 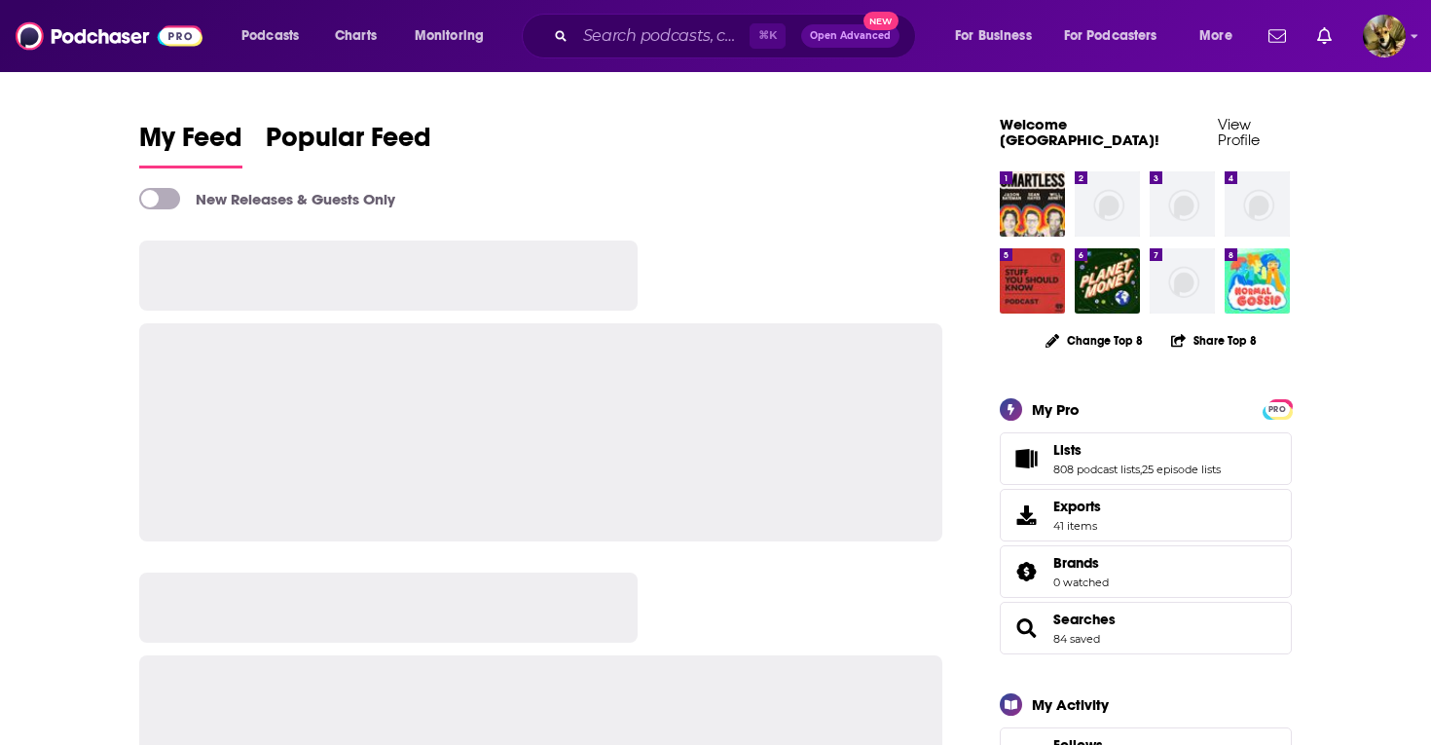 What do you see at coordinates (1277, 409) in the screenshot?
I see `span: PRO` at bounding box center [1277, 409].